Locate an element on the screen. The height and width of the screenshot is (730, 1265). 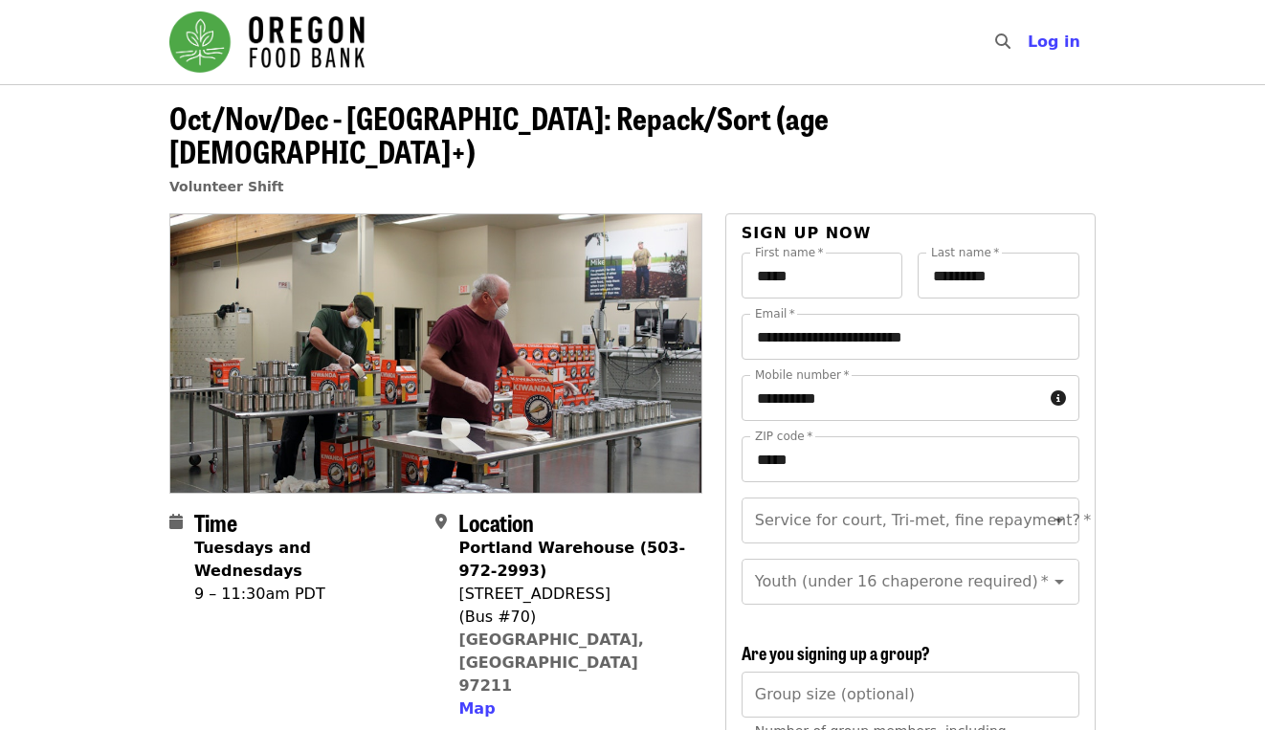
input: Last name is located at coordinates (998, 276).